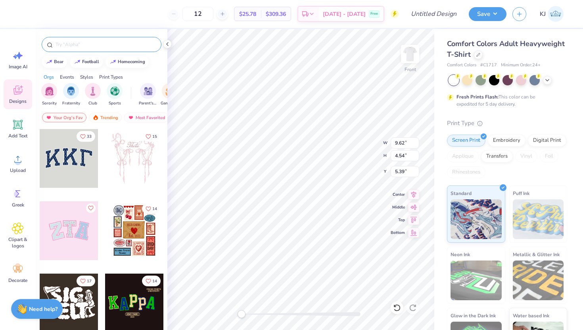 The height and width of the screenshot is (330, 583). Describe the element at coordinates (148, 103) in the screenshot. I see `span: Parent's Weekend` at that location.